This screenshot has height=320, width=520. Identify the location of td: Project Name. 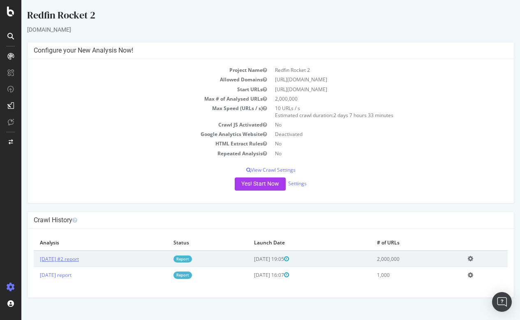
(131, 70).